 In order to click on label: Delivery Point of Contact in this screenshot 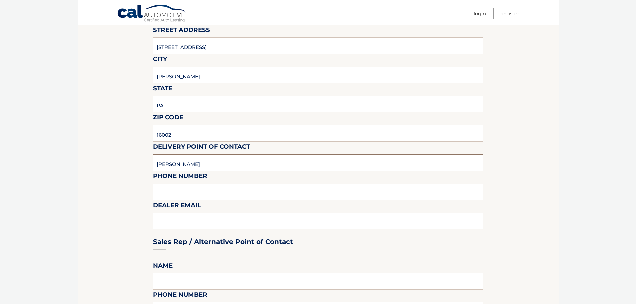, I will do `click(201, 148)`.